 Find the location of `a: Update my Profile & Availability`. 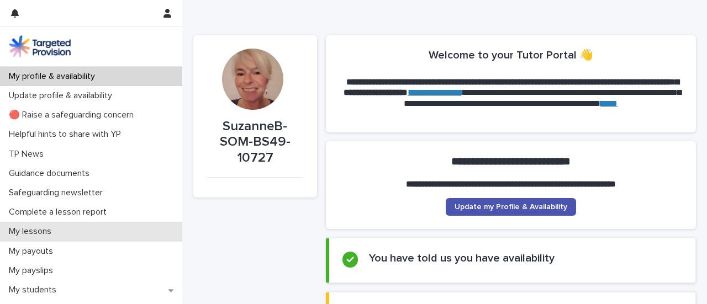

a: Update my Profile & Availability is located at coordinates (511, 207).